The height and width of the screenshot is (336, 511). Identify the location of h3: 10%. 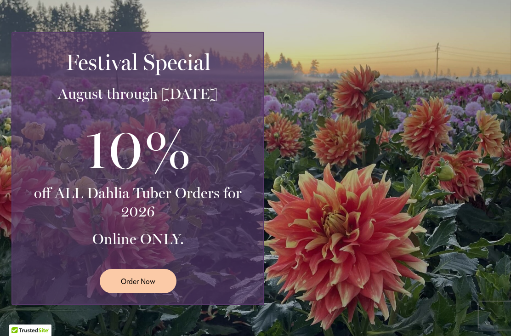
(138, 148).